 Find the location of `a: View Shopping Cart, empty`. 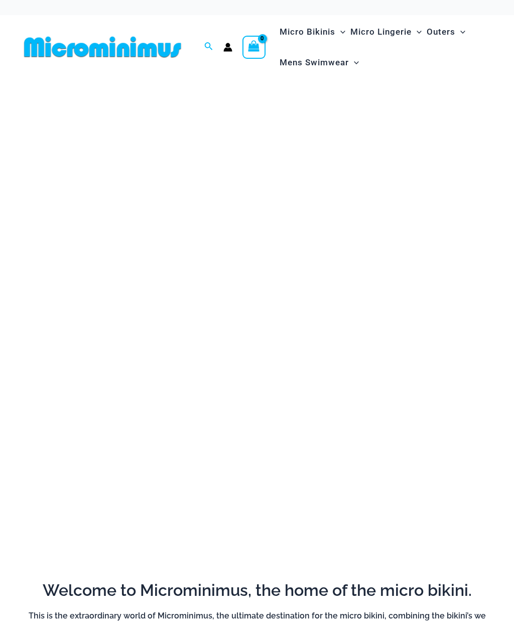

a: View Shopping Cart, empty is located at coordinates (254, 47).